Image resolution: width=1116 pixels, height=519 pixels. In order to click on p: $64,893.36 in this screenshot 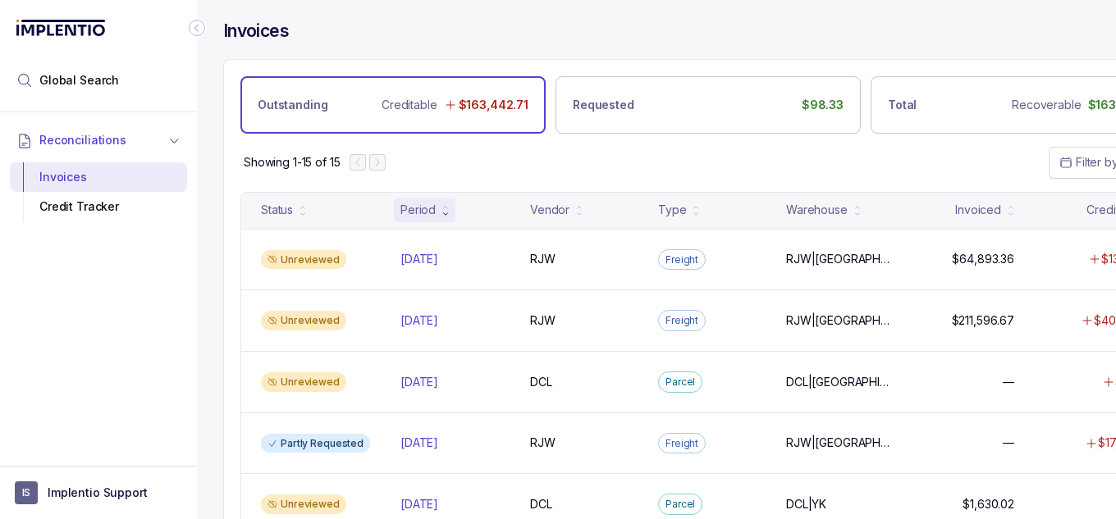, I will do `click(983, 259)`.